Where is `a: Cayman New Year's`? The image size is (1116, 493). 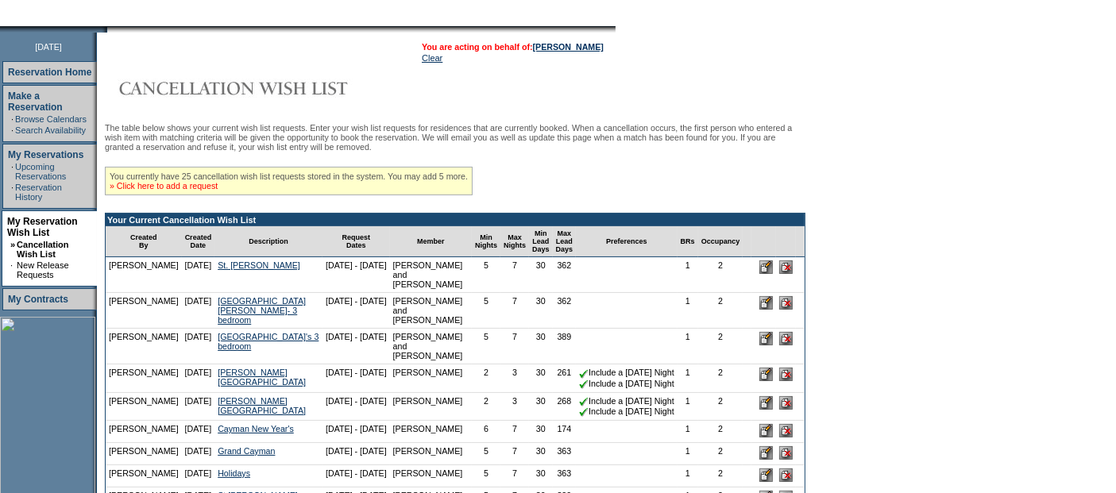 a: Cayman New Year's is located at coordinates (256, 429).